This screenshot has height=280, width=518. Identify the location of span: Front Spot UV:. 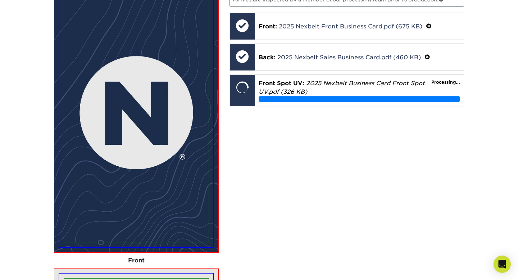
(281, 83).